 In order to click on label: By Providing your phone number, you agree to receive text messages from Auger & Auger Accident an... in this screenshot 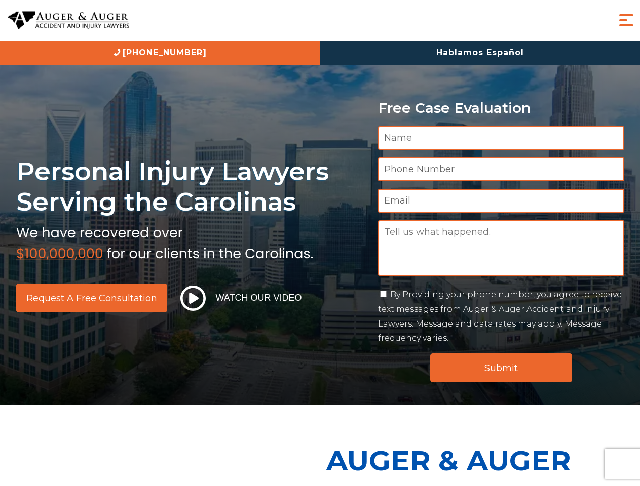, I will do `click(500, 316)`.